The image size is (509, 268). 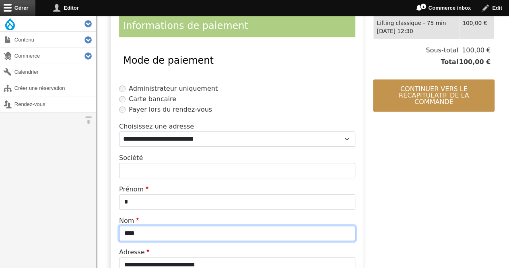 I want to click on label: Administrateur uniquement, so click(x=173, y=89).